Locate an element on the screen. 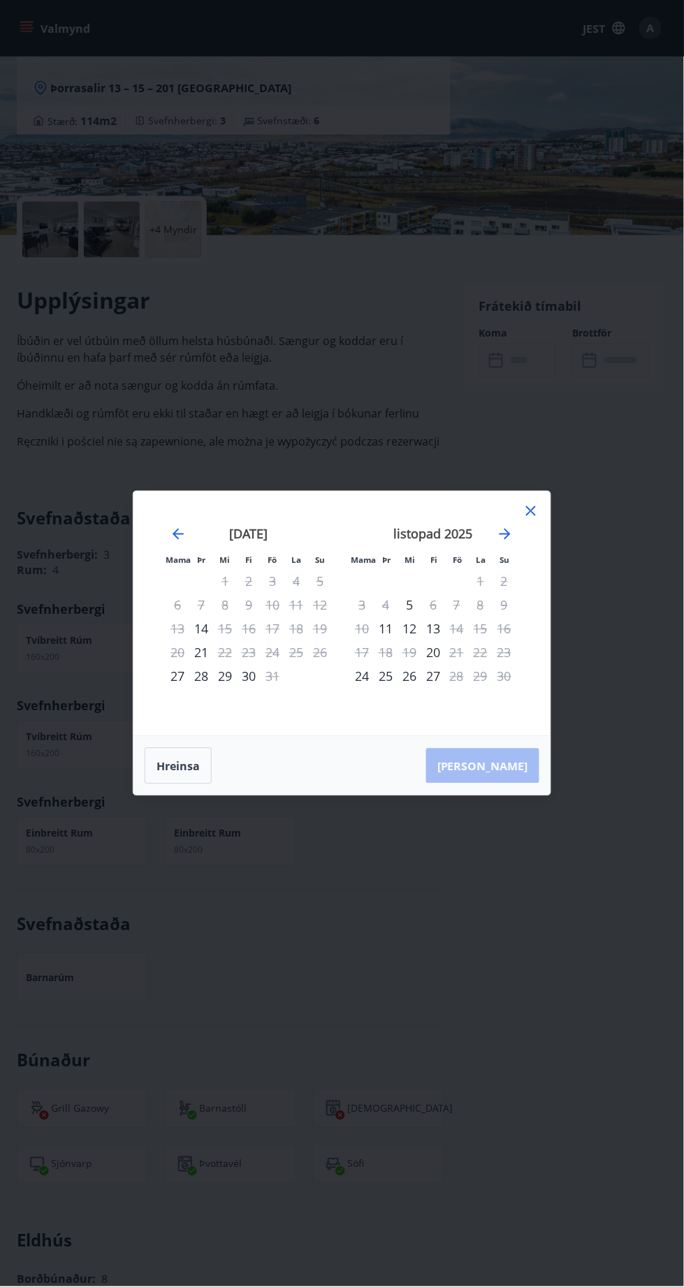 The image size is (684, 1287). td: Niedostępne. miðvikudagur, 15 października 2025 is located at coordinates (225, 629).